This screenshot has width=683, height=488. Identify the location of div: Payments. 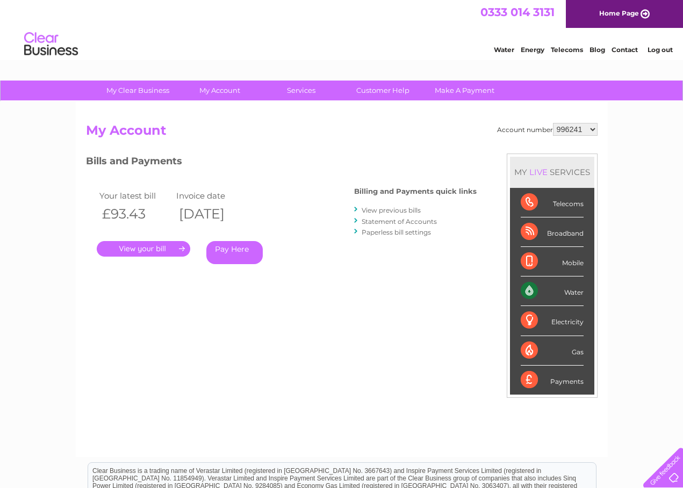
(552, 380).